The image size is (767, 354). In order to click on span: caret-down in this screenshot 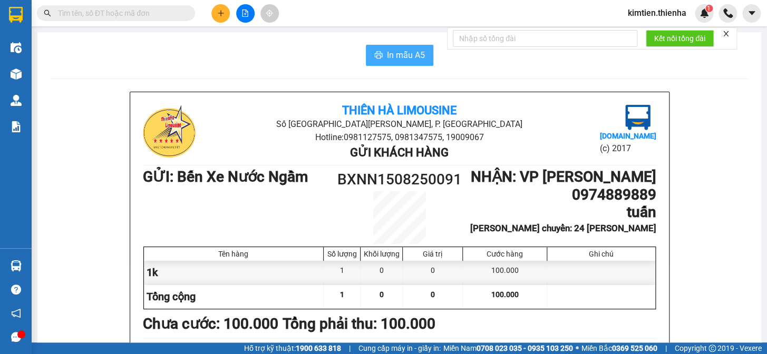, I will do `click(752, 13)`.